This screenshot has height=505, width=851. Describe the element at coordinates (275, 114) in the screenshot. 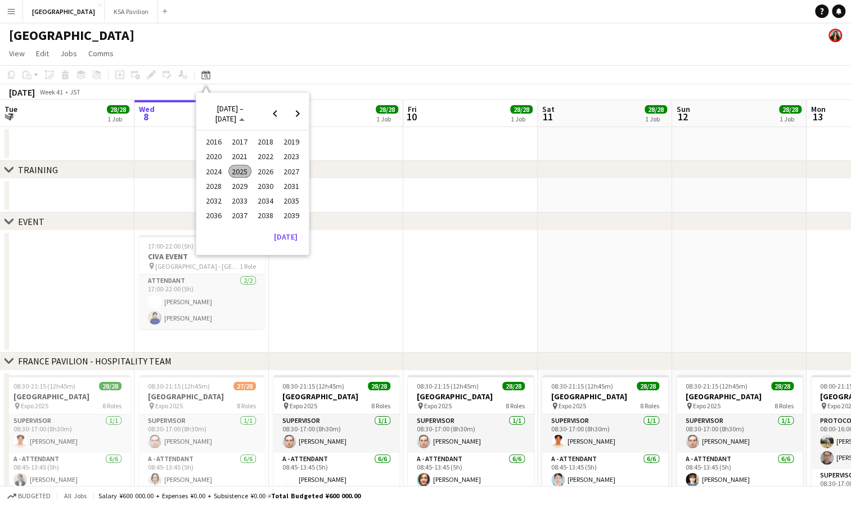

I see `button: Previous 24 years` at that location.